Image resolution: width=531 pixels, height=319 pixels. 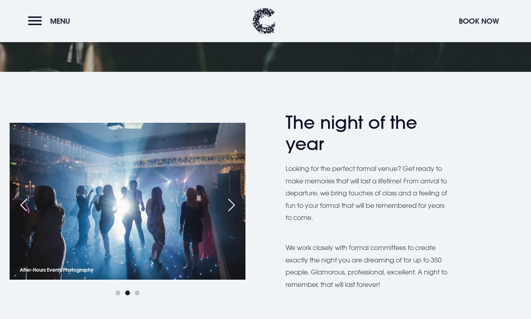 I want to click on button: Menu, so click(x=51, y=21).